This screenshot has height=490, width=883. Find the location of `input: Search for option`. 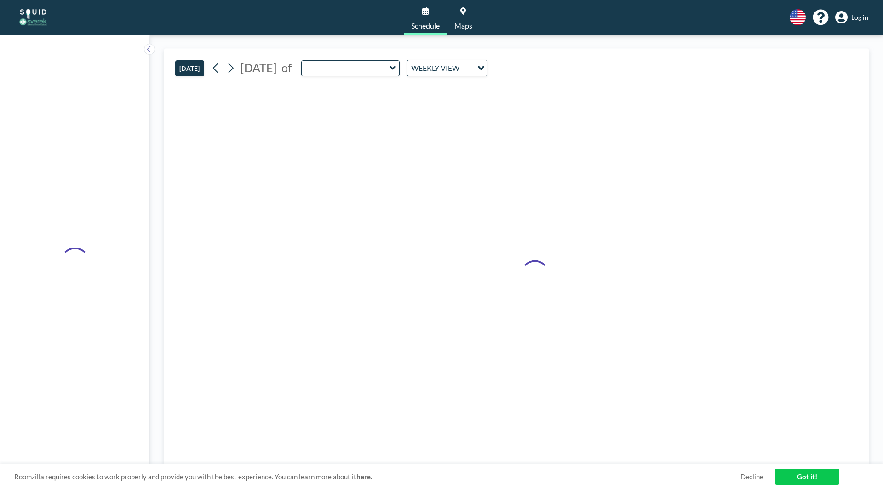

input: Search for option is located at coordinates (467, 68).